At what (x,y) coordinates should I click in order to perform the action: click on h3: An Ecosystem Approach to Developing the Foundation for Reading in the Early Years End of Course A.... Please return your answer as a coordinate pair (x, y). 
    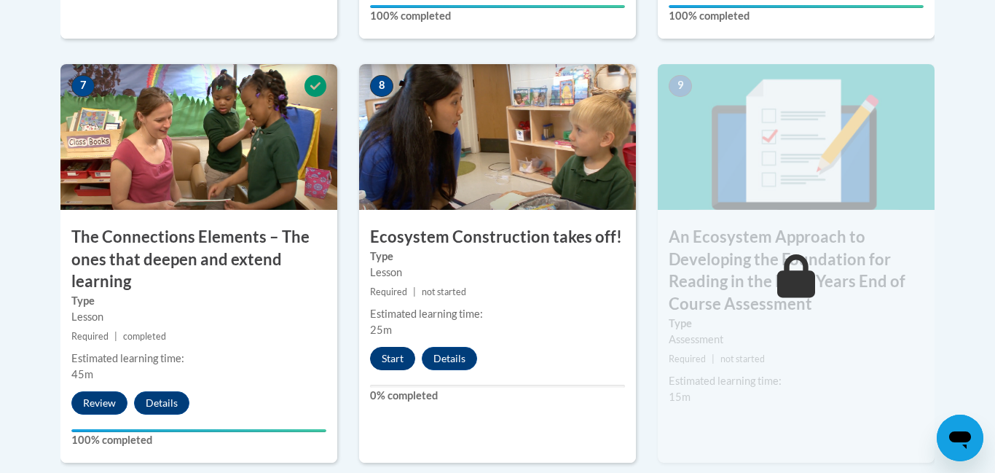
    Looking at the image, I should click on (796, 270).